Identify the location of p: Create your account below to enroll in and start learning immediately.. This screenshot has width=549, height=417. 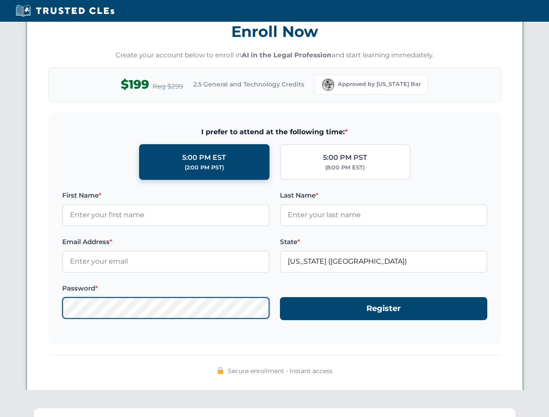
(274, 55).